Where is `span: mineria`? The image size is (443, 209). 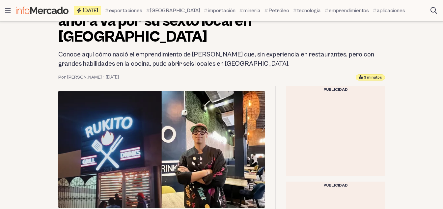
span: mineria is located at coordinates (252, 11).